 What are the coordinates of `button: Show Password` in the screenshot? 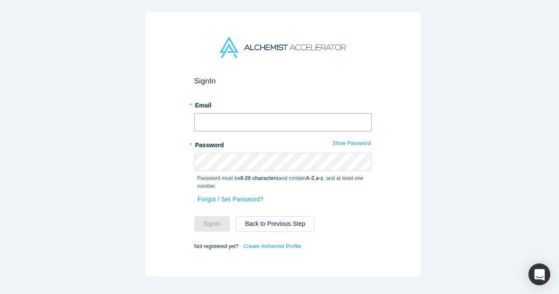 It's located at (351, 143).